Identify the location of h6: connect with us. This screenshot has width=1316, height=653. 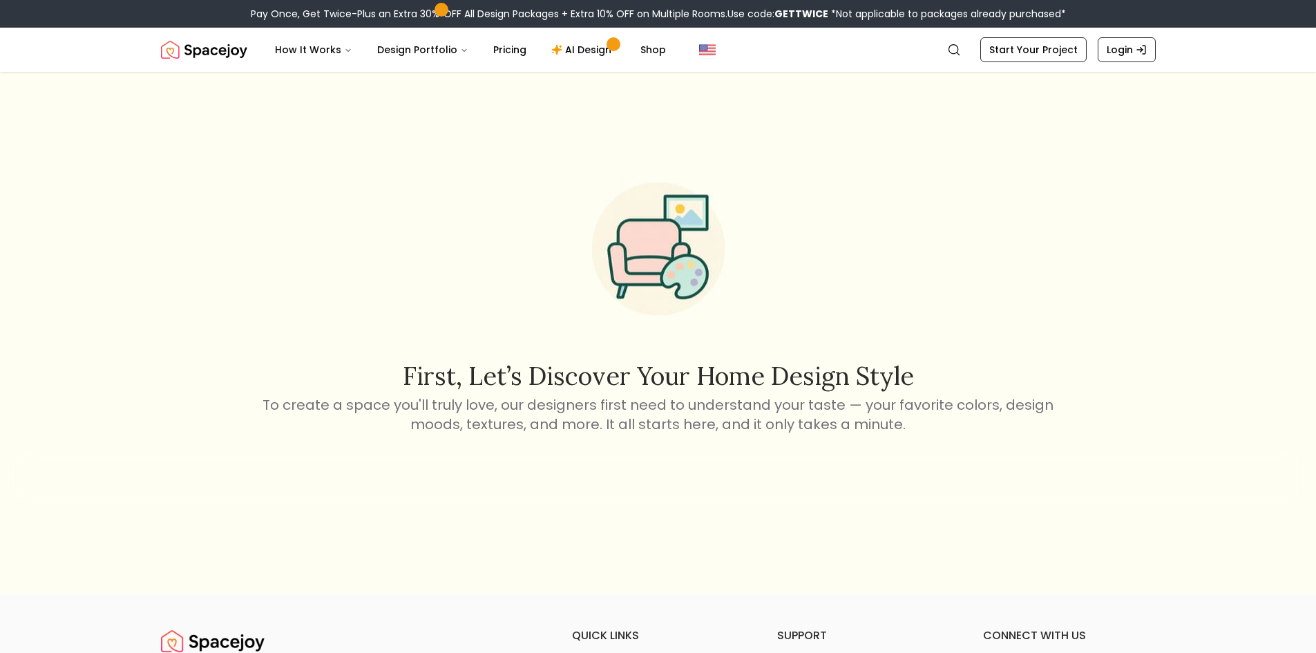
(1069, 635).